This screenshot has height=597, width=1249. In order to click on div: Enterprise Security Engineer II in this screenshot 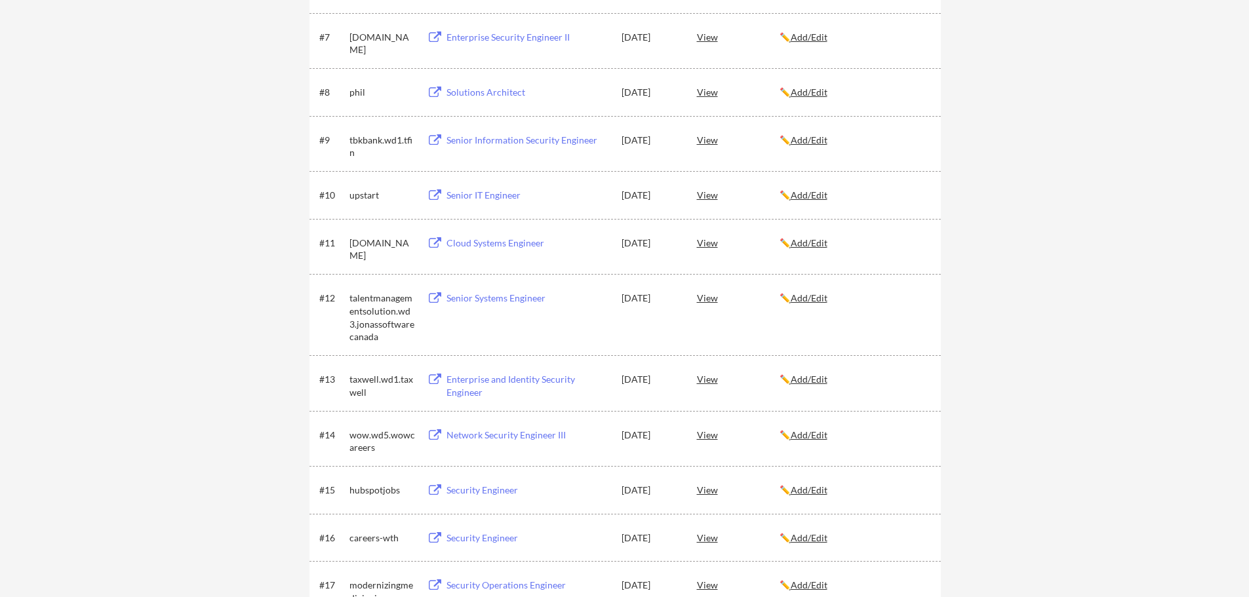, I will do `click(528, 37)`.